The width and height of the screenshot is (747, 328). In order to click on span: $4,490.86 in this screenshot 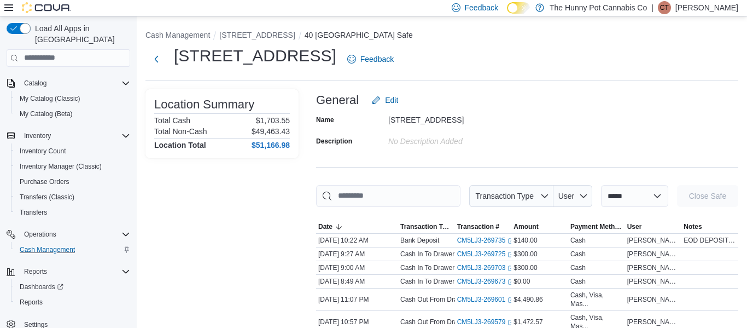, I will do `click(528, 299)`.